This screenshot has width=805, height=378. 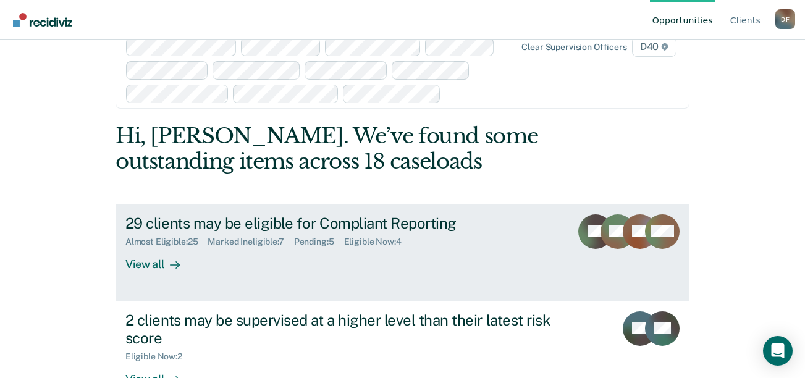 What do you see at coordinates (159, 356) in the screenshot?
I see `div: Eligible Now : 2` at bounding box center [159, 356].